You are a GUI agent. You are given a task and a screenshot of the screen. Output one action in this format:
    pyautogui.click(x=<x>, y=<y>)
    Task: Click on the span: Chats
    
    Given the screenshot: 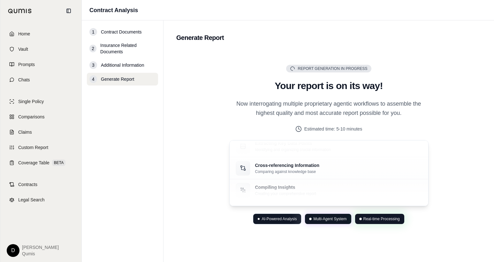 What is the action you would take?
    pyautogui.click(x=24, y=80)
    